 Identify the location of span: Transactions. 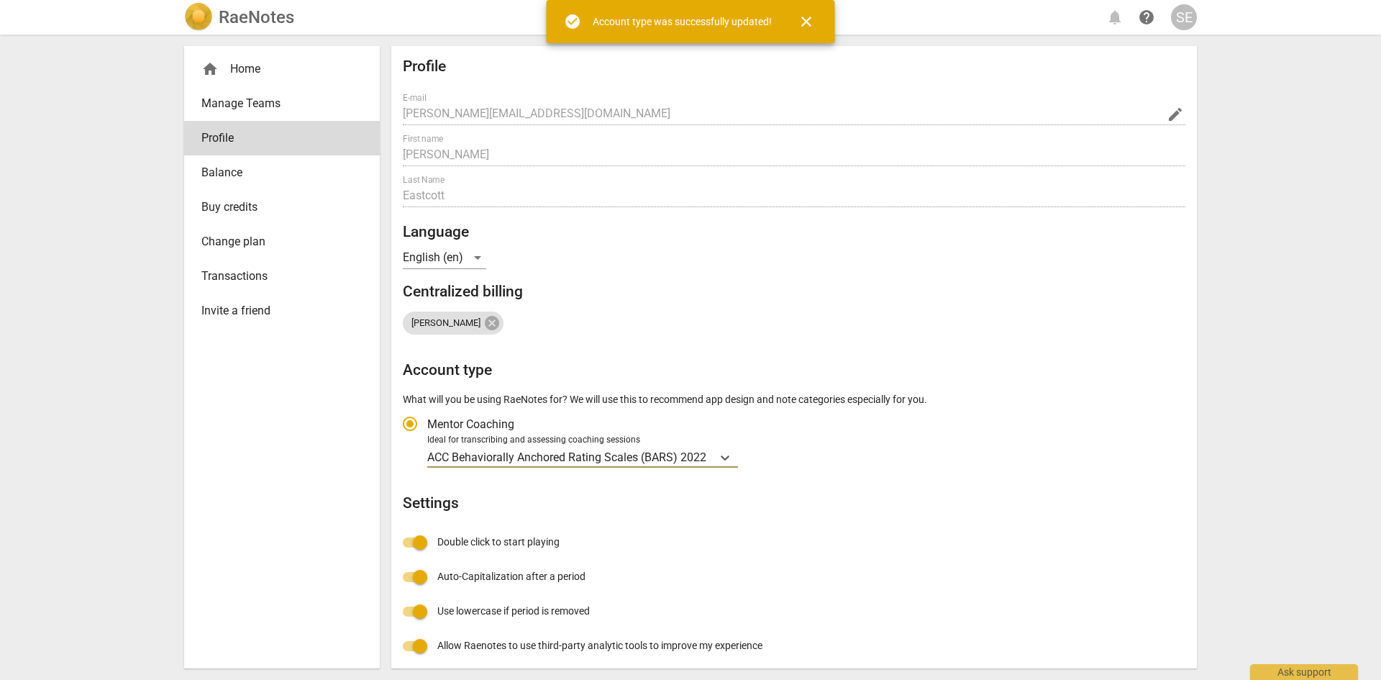
(276, 276).